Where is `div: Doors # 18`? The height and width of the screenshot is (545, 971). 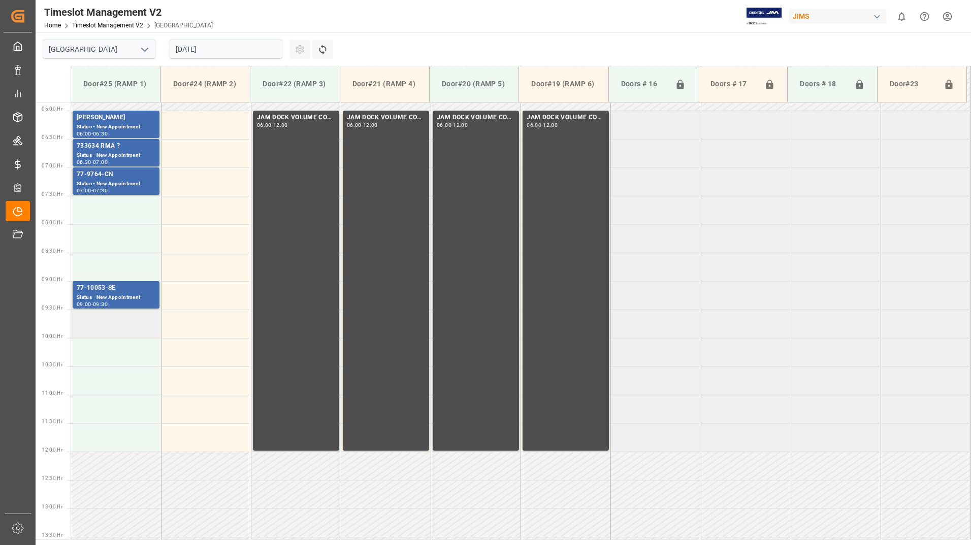
div: Doors # 18 is located at coordinates (822, 84).